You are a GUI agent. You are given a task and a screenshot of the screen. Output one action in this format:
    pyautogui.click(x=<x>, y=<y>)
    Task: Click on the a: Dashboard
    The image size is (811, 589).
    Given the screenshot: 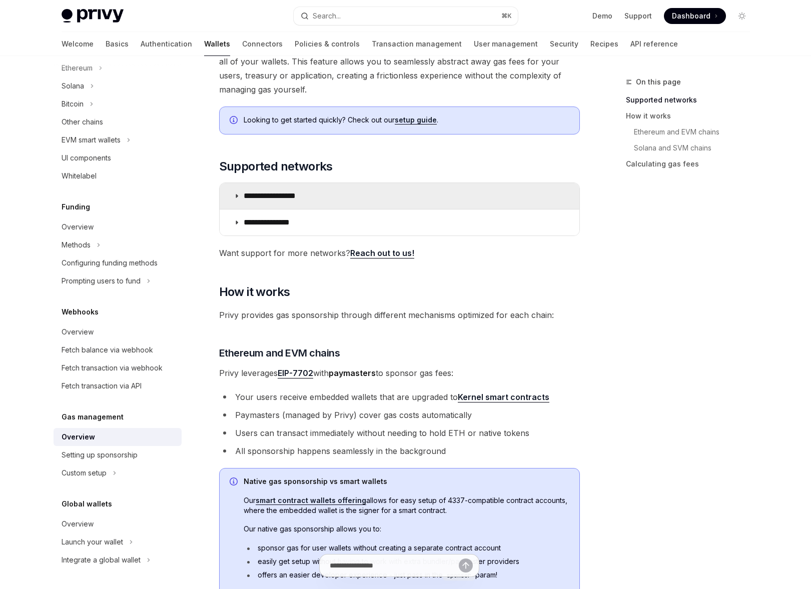 What is the action you would take?
    pyautogui.click(x=695, y=16)
    